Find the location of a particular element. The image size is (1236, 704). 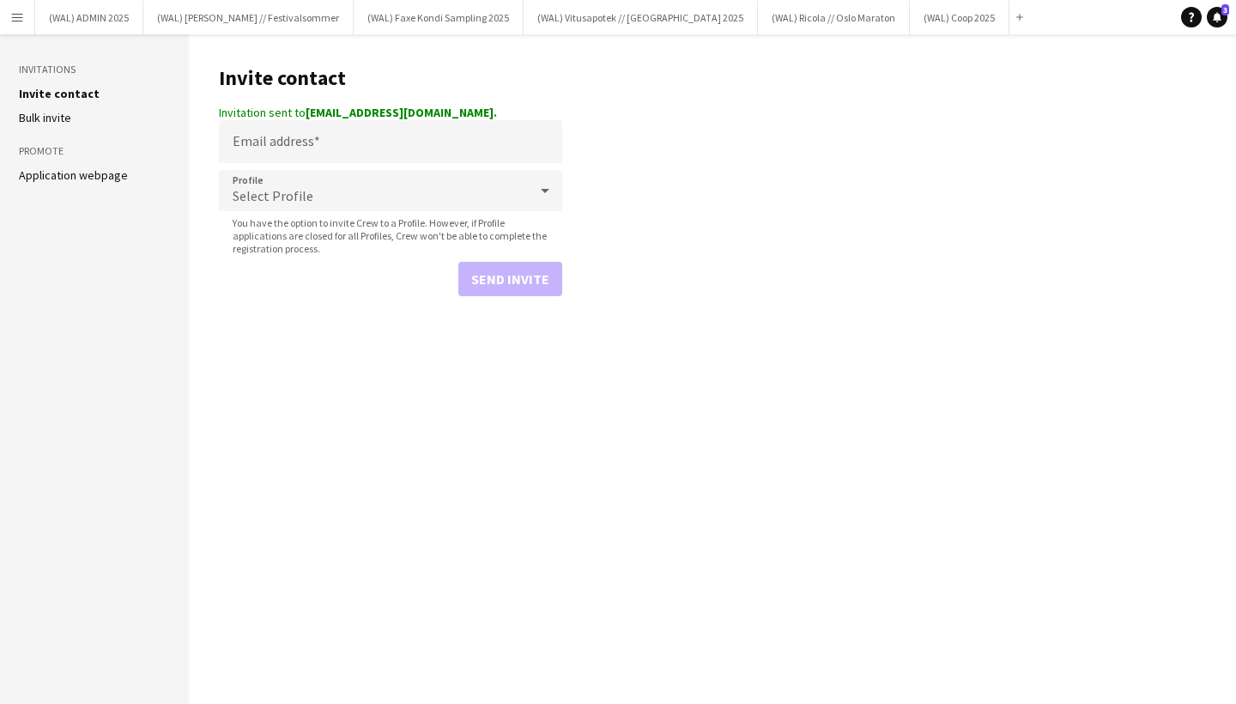

a: Application webpage is located at coordinates (73, 175).